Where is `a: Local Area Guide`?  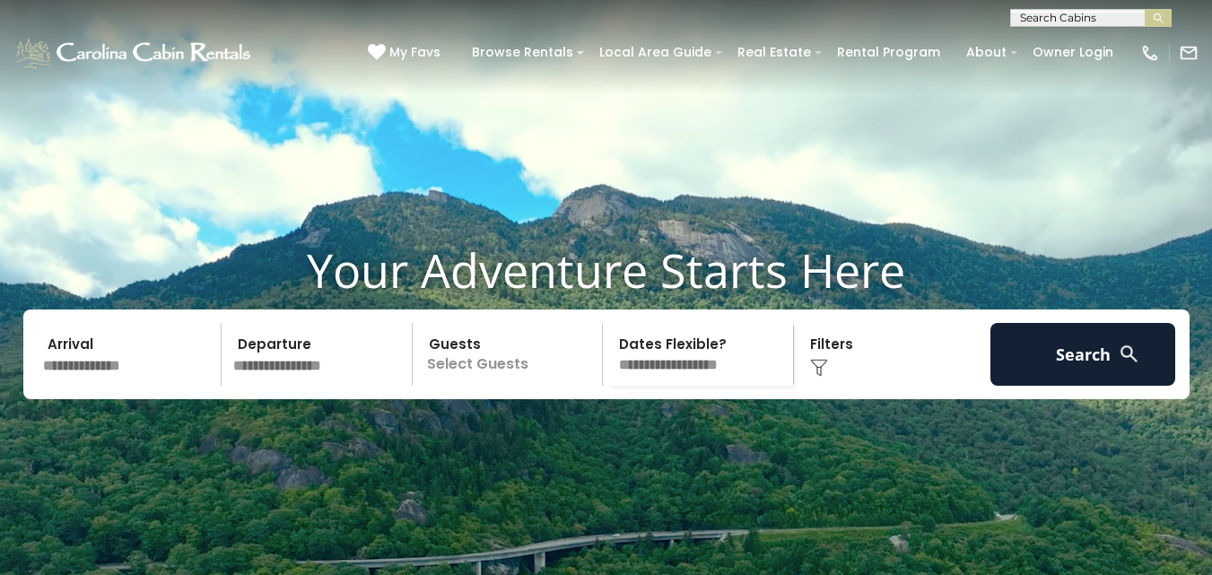 a: Local Area Guide is located at coordinates (655, 52).